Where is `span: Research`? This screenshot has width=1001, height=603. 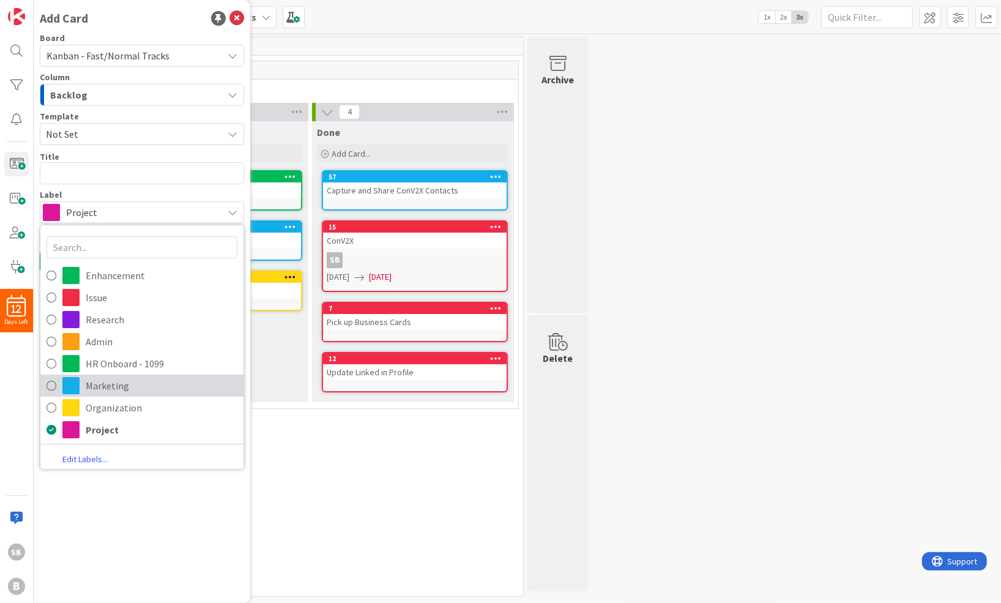
span: Research is located at coordinates (162, 319).